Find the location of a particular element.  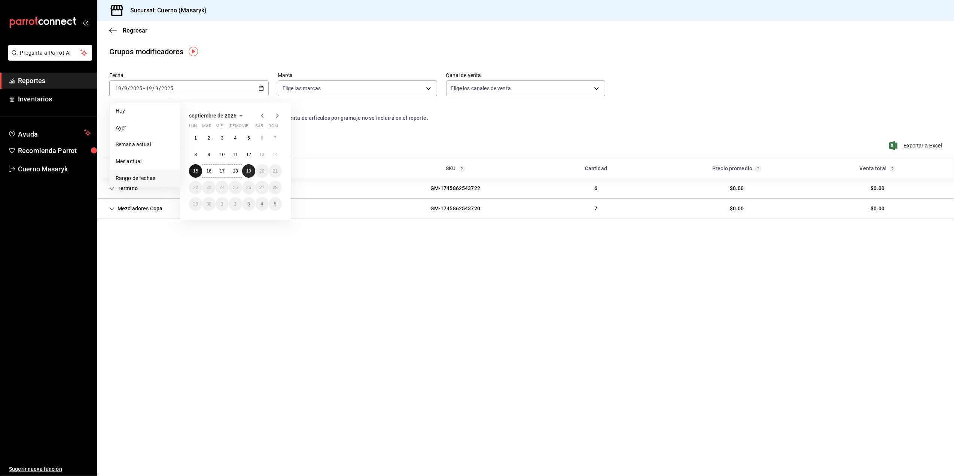

button: 13 de septiembre de 2025 is located at coordinates (262, 155).